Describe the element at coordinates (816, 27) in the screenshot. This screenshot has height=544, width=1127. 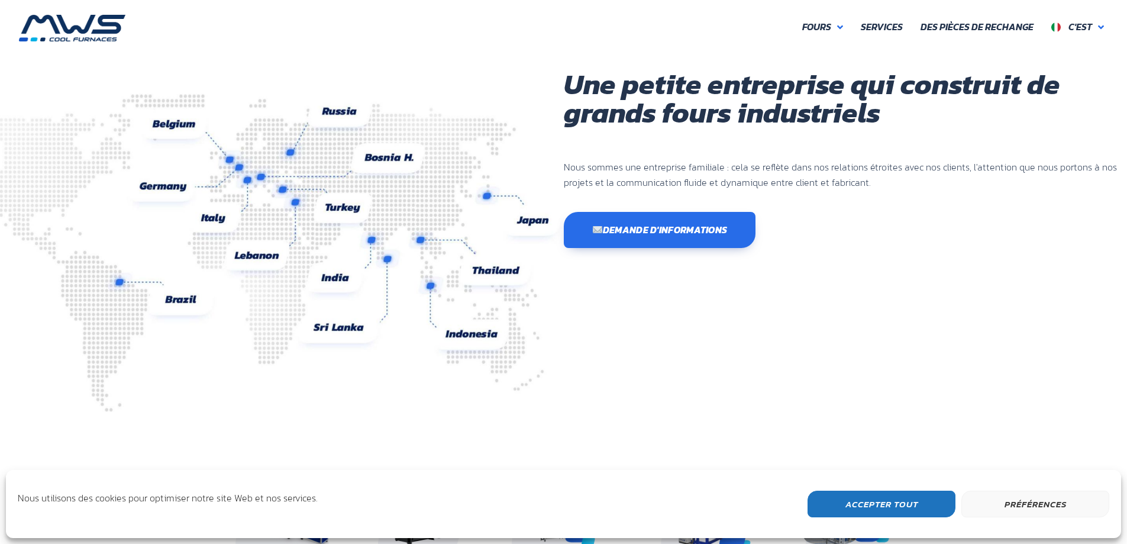
I see `font: Fours` at that location.